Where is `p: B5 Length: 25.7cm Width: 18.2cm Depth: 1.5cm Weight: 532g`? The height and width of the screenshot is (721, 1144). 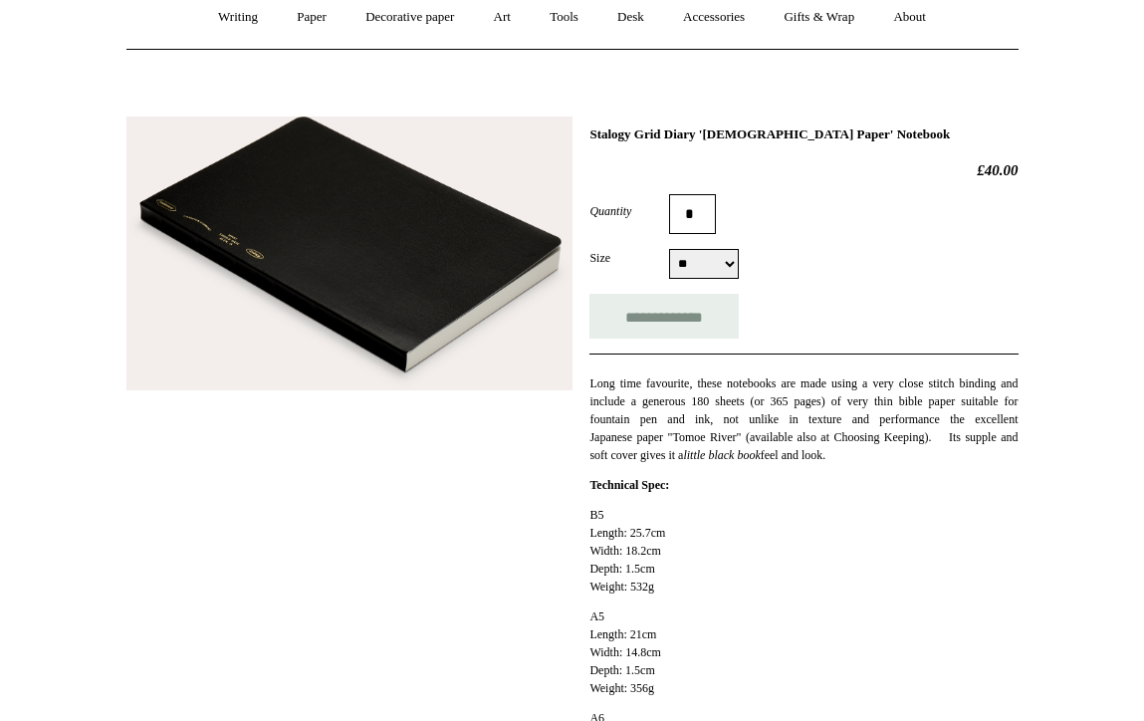 p: B5 Length: 25.7cm Width: 18.2cm Depth: 1.5cm Weight: 532g is located at coordinates (804, 551).